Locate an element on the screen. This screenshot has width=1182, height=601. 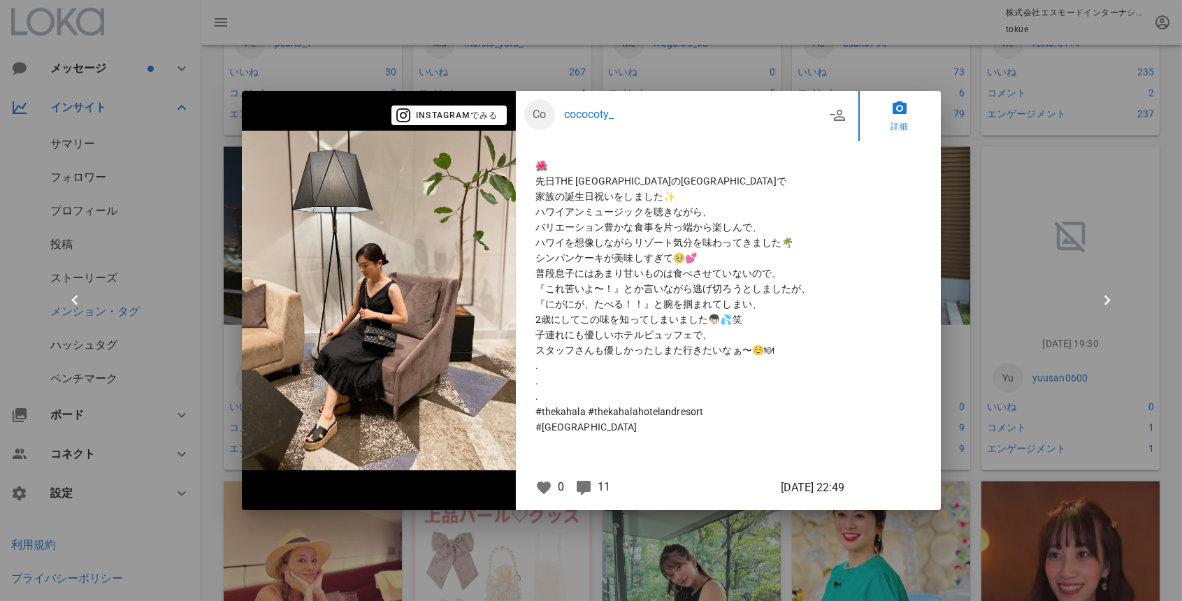
span: ハワイを想像しながらリゾート気分を味わってきました🌴 is located at coordinates (687, 243).